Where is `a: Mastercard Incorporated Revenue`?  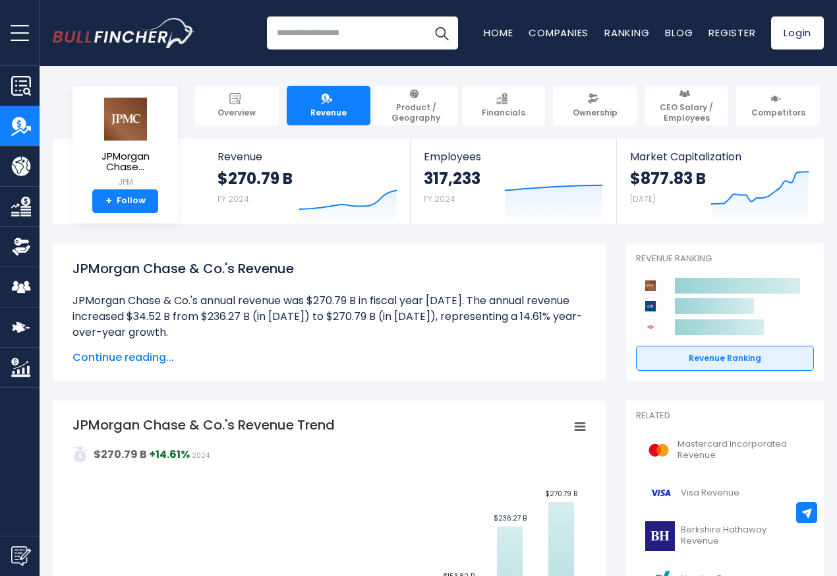
a: Mastercard Incorporated Revenue is located at coordinates (725, 450).